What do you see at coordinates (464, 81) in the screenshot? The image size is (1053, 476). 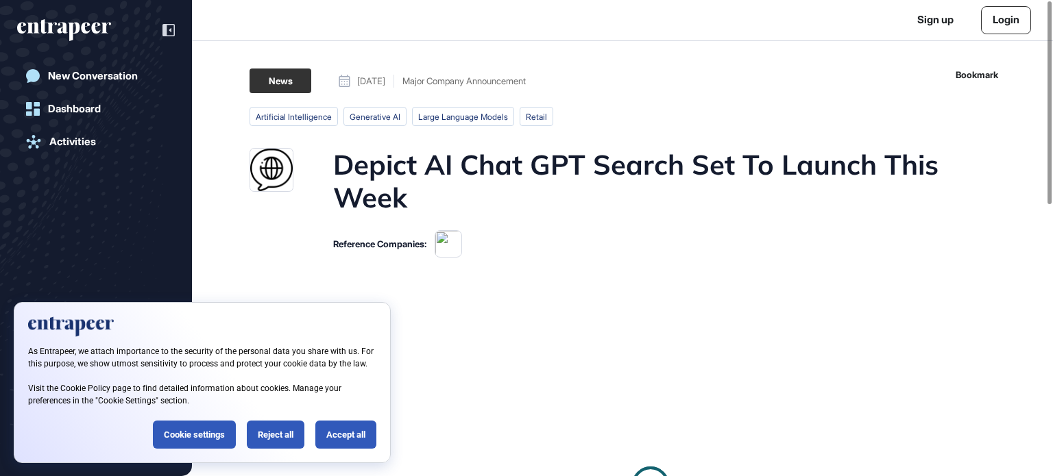 I see `div: Major Company Announcement` at bounding box center [464, 81].